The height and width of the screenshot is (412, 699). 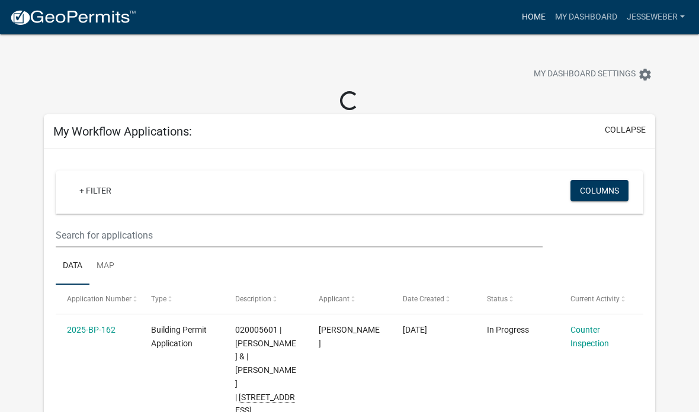 I want to click on span: 07/10/2025, so click(x=415, y=330).